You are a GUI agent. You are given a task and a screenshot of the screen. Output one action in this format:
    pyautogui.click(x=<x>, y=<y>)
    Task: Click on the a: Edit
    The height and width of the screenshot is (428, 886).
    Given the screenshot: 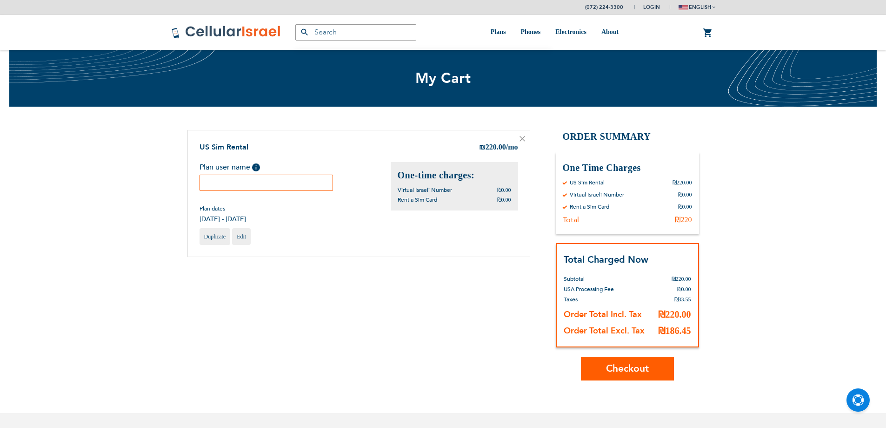 What is the action you would take?
    pyautogui.click(x=241, y=236)
    